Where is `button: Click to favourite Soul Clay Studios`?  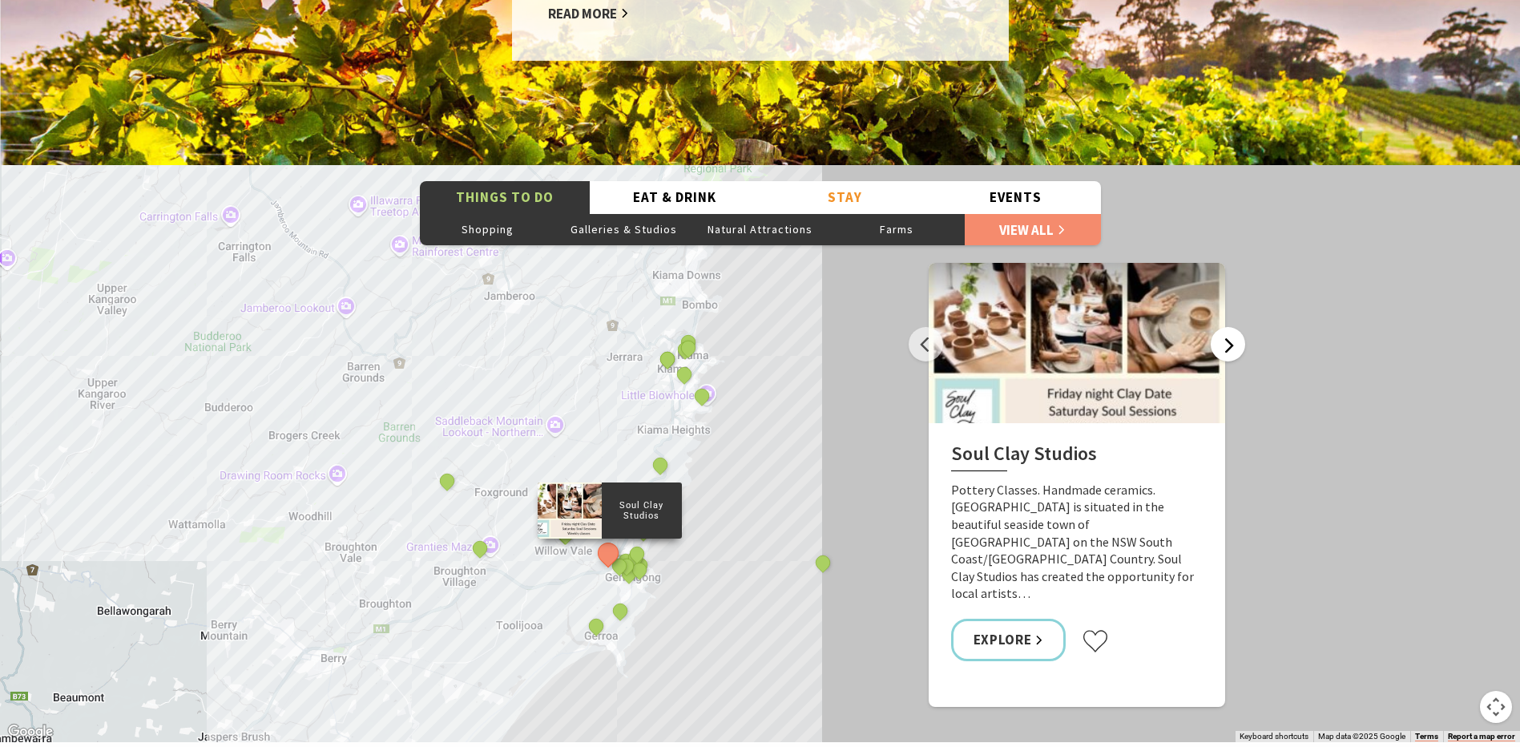
button: Click to favourite Soul Clay Studios is located at coordinates (1095, 641).